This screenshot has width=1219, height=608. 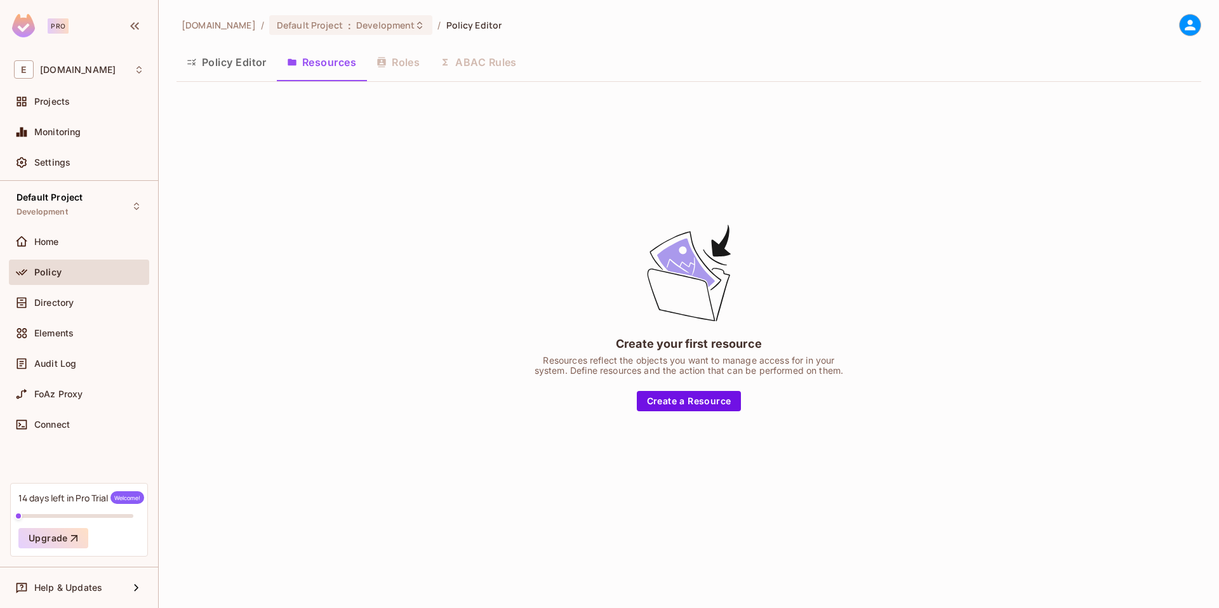 I want to click on div: Resources reflect the objects you want to manage access for in your system. Define resources and ..., so click(x=689, y=366).